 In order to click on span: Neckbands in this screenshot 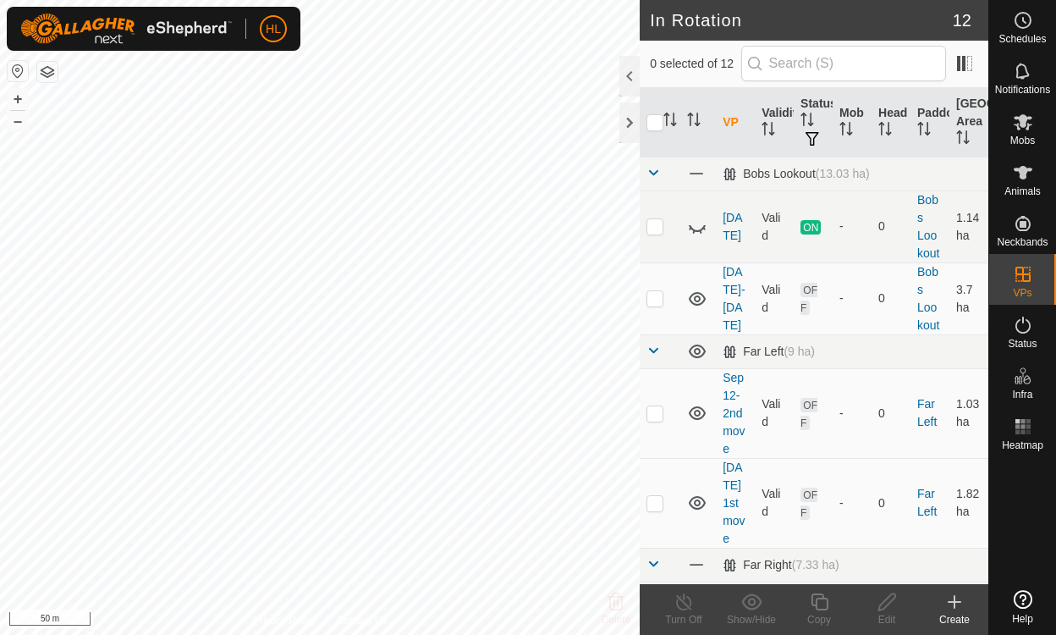, I will do `click(1022, 242)`.